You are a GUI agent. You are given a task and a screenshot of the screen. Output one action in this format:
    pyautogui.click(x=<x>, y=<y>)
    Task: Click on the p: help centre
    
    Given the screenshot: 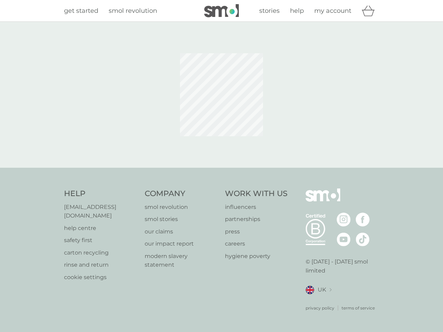 What is the action you would take?
    pyautogui.click(x=101, y=228)
    